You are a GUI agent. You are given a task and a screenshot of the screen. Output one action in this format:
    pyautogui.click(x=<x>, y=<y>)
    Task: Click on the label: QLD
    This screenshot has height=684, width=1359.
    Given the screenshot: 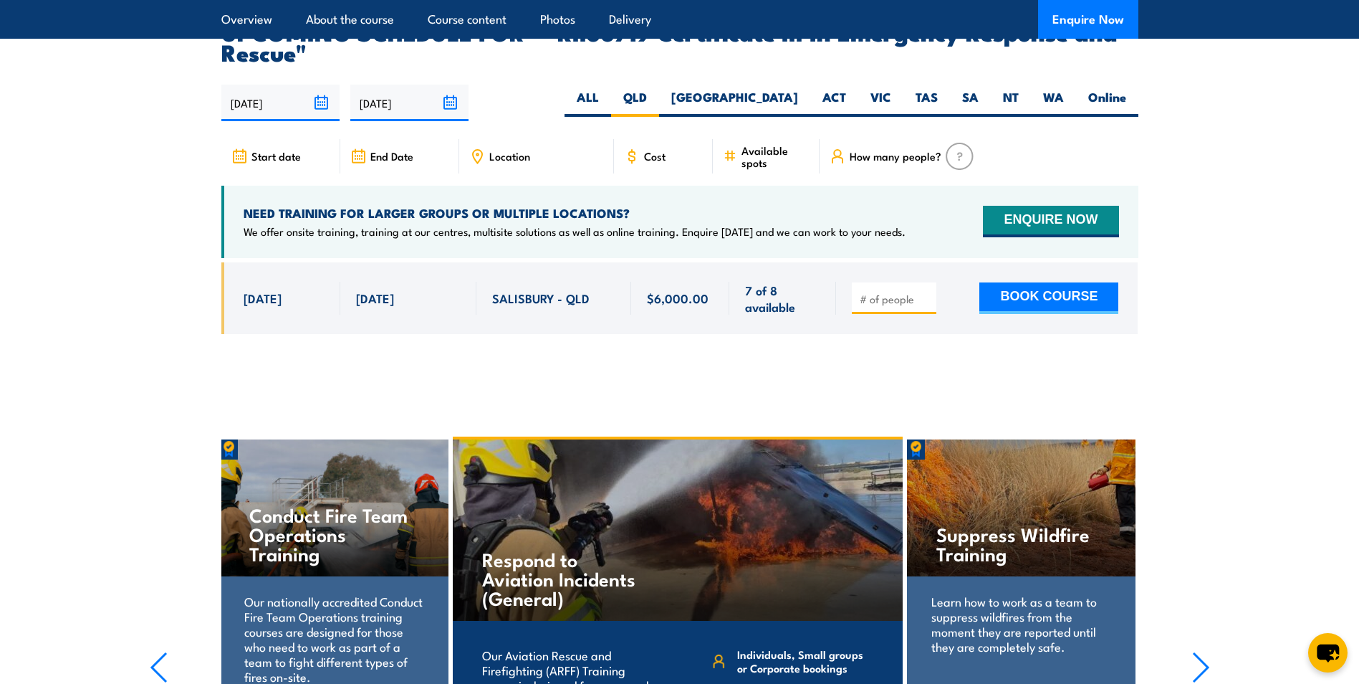 What is the action you would take?
    pyautogui.click(x=635, y=102)
    